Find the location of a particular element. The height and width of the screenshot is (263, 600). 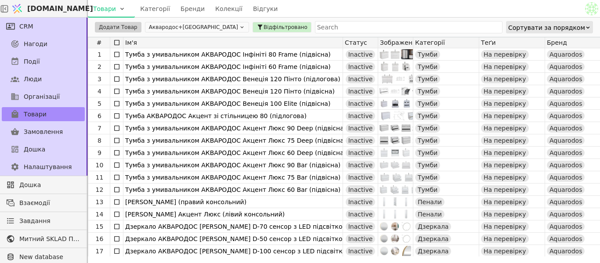

a: Замовлення is located at coordinates (43, 132).